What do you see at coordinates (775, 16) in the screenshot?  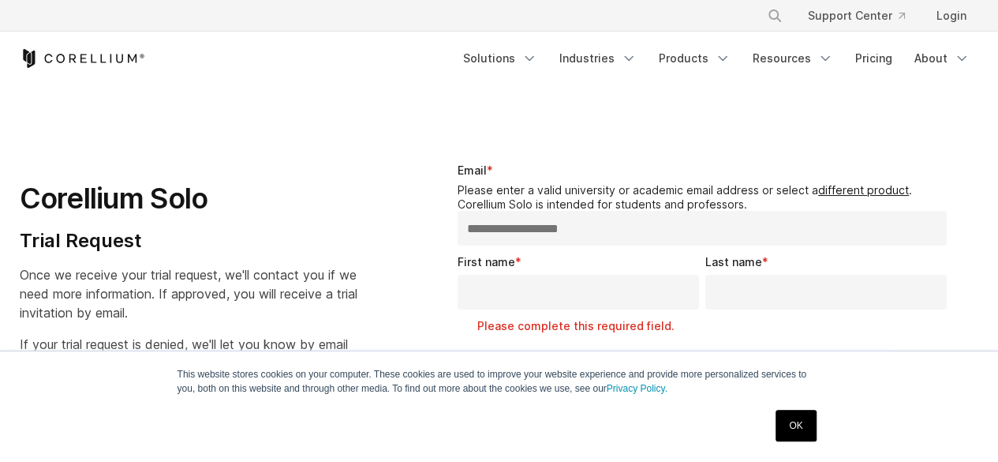 I see `button: Search` at bounding box center [775, 16].